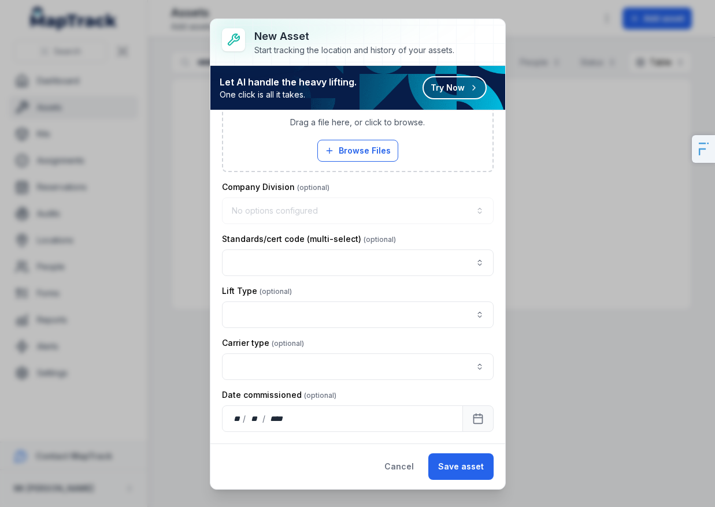  Describe the element at coordinates (399, 467) in the screenshot. I see `button: Cancel` at that location.